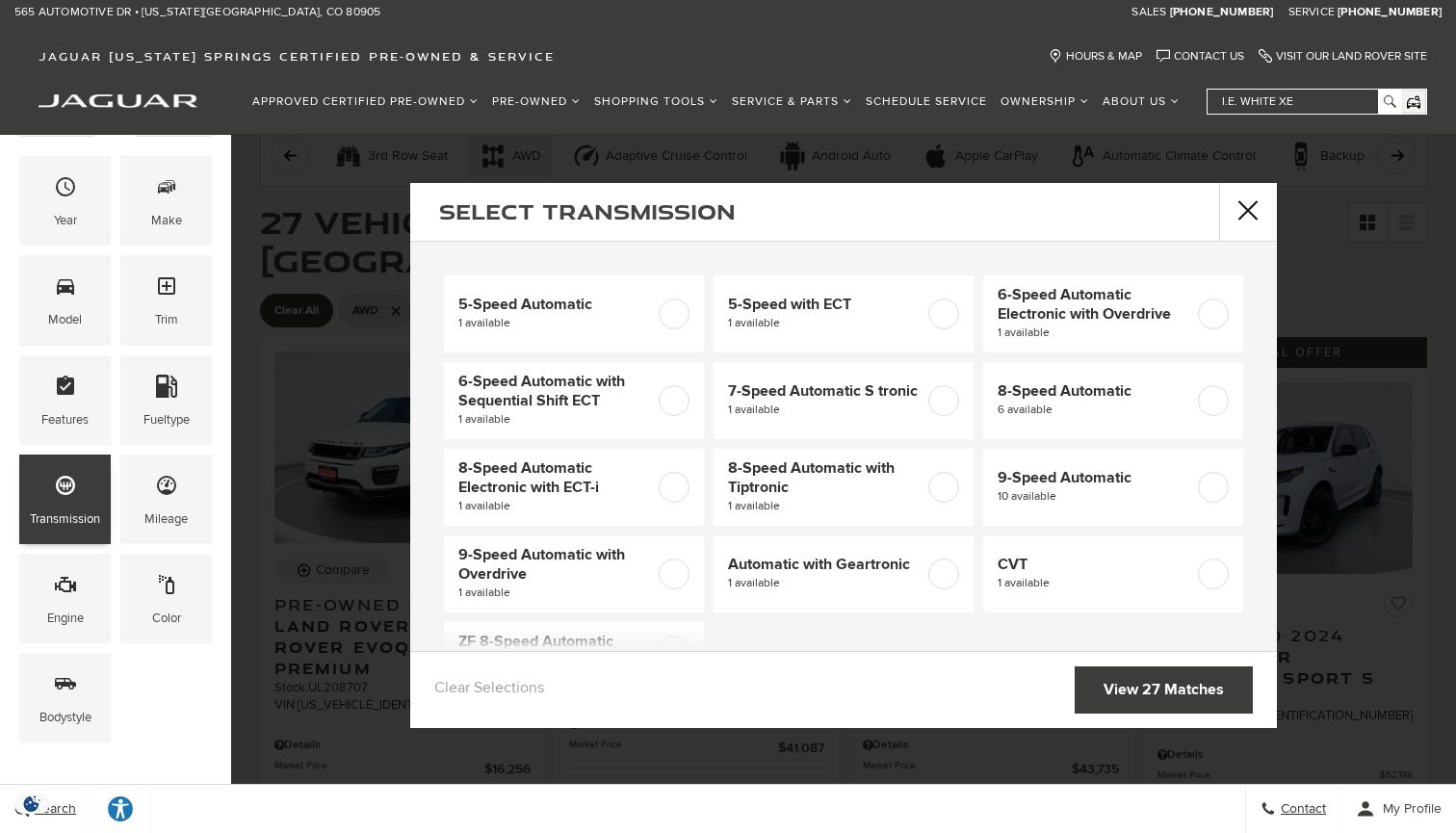 The width and height of the screenshot is (1456, 833). What do you see at coordinates (65, 200) in the screenshot?
I see `div: YearYear` at bounding box center [65, 200].